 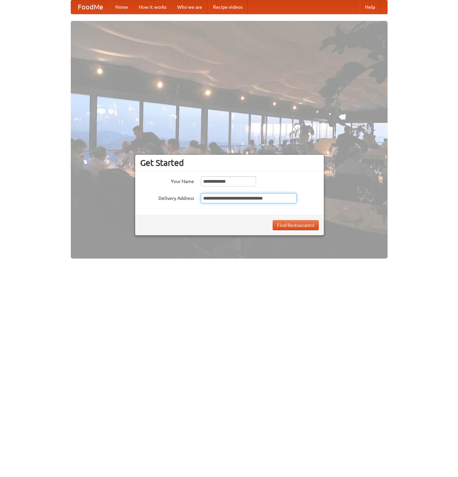 I want to click on a: Help, so click(x=370, y=7).